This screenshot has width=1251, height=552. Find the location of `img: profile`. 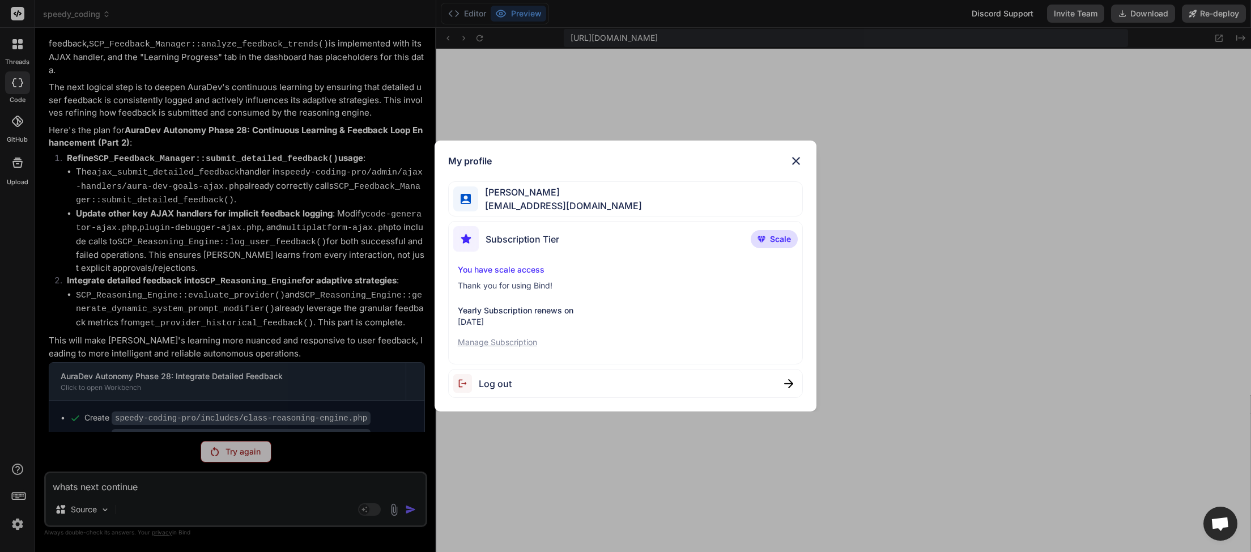

img: profile is located at coordinates (466, 199).